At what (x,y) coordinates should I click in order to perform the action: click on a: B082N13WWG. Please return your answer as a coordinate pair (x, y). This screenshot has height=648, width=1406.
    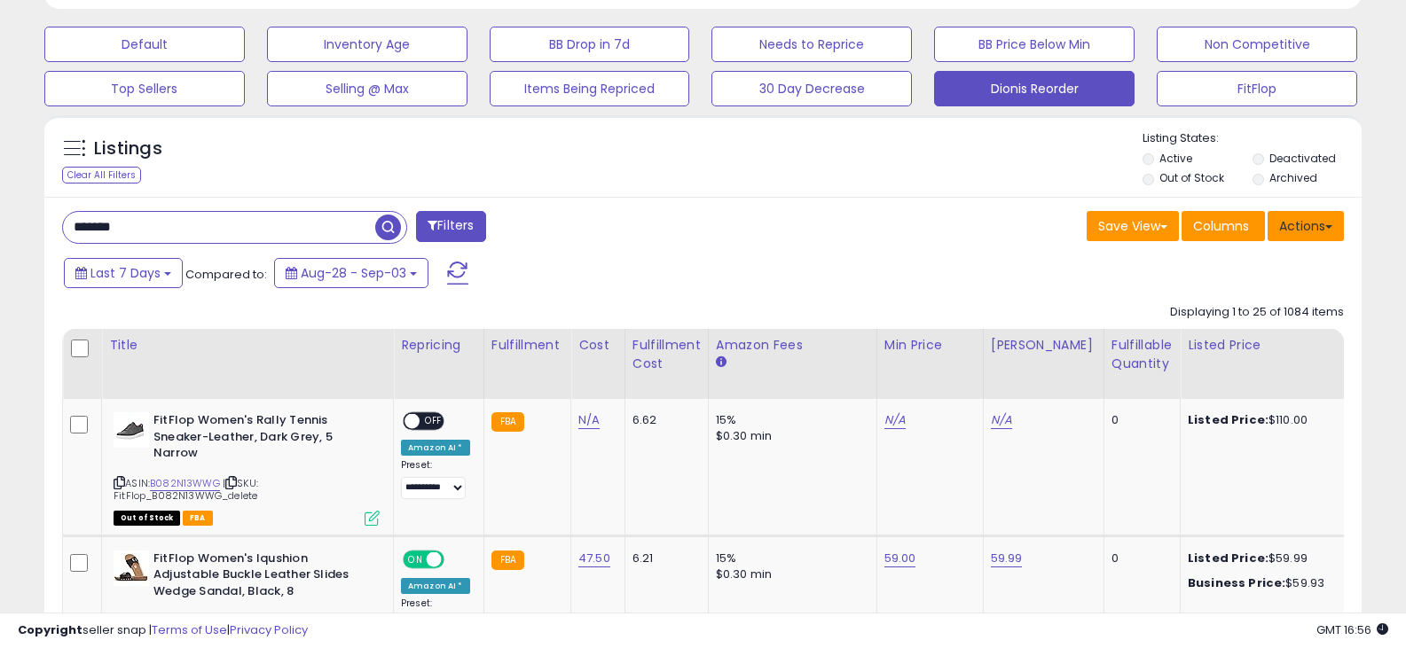
    Looking at the image, I should click on (184, 483).